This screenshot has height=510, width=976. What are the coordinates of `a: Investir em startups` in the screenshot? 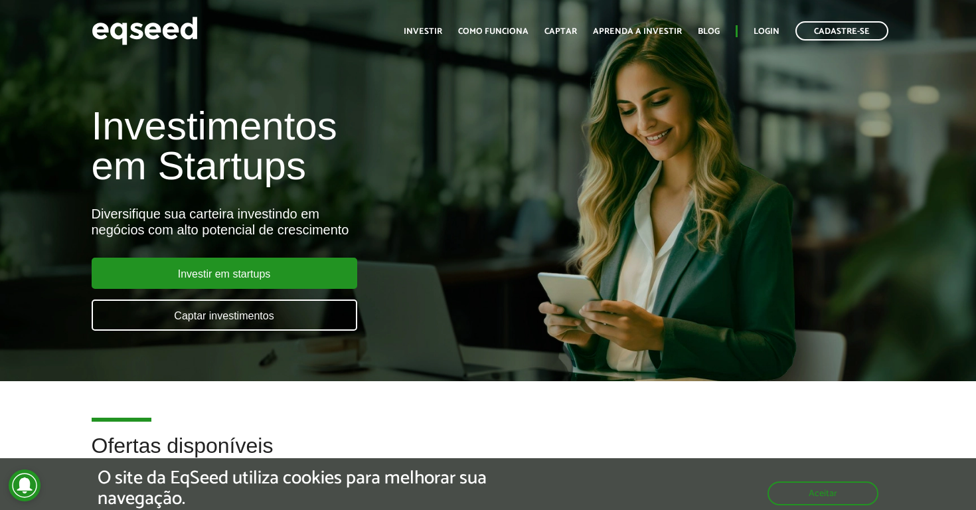 It's located at (224, 273).